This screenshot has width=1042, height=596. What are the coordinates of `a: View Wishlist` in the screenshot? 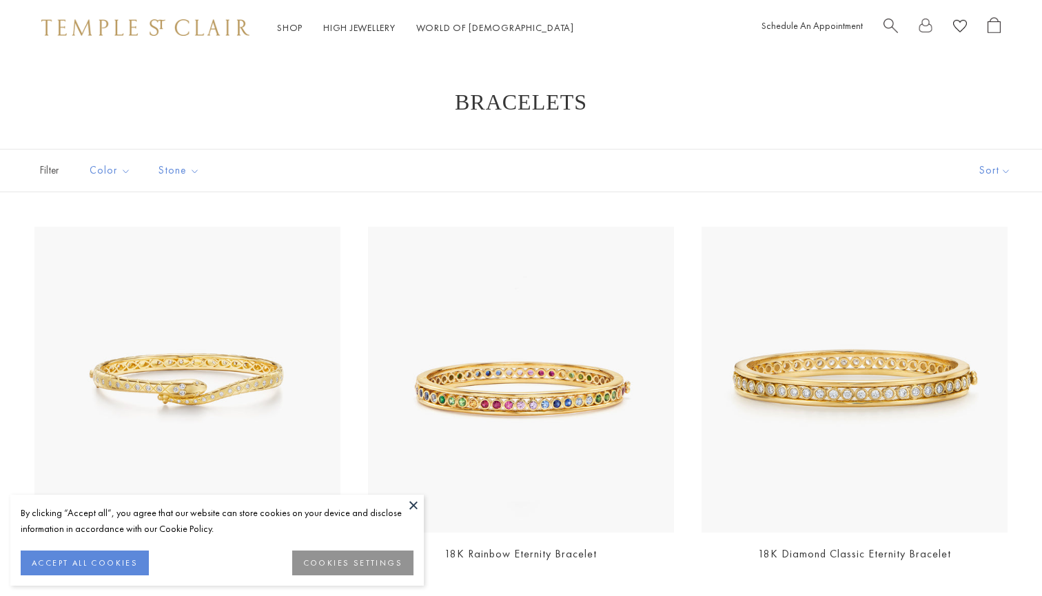 It's located at (960, 28).